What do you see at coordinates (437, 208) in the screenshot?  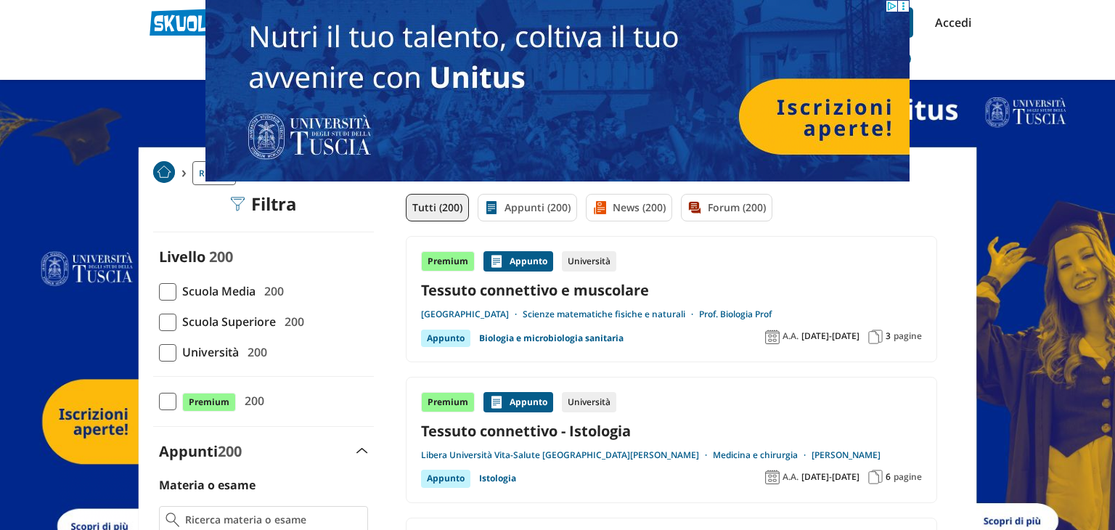 I see `a: Tutti (200)` at bounding box center [437, 208].